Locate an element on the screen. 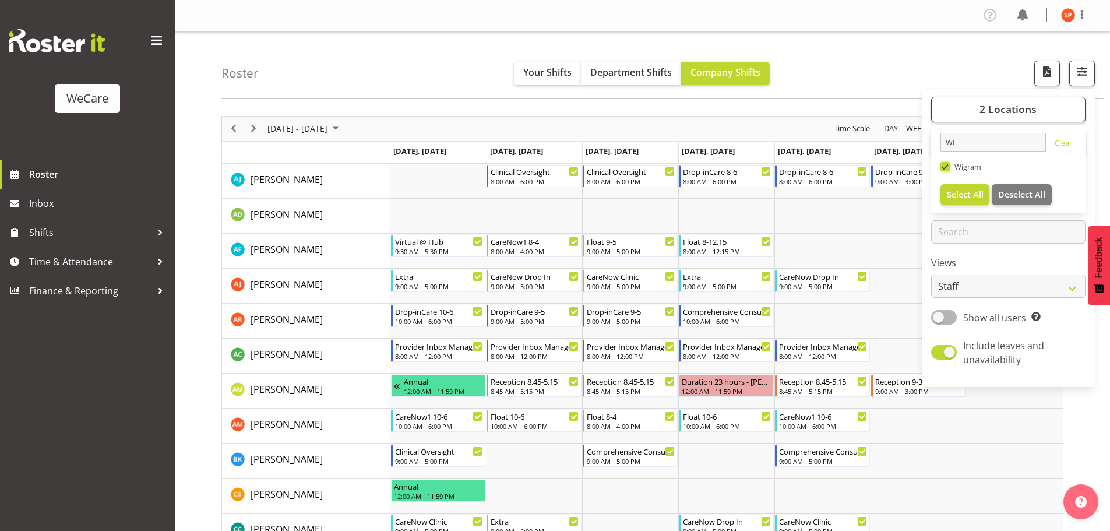 The image size is (1110, 531). div: Brian Ko"s event - Comprehensive Consult Begin From Wednesday, August 27, 2025 at 9:00:00 AM GMT+... is located at coordinates (630, 456).